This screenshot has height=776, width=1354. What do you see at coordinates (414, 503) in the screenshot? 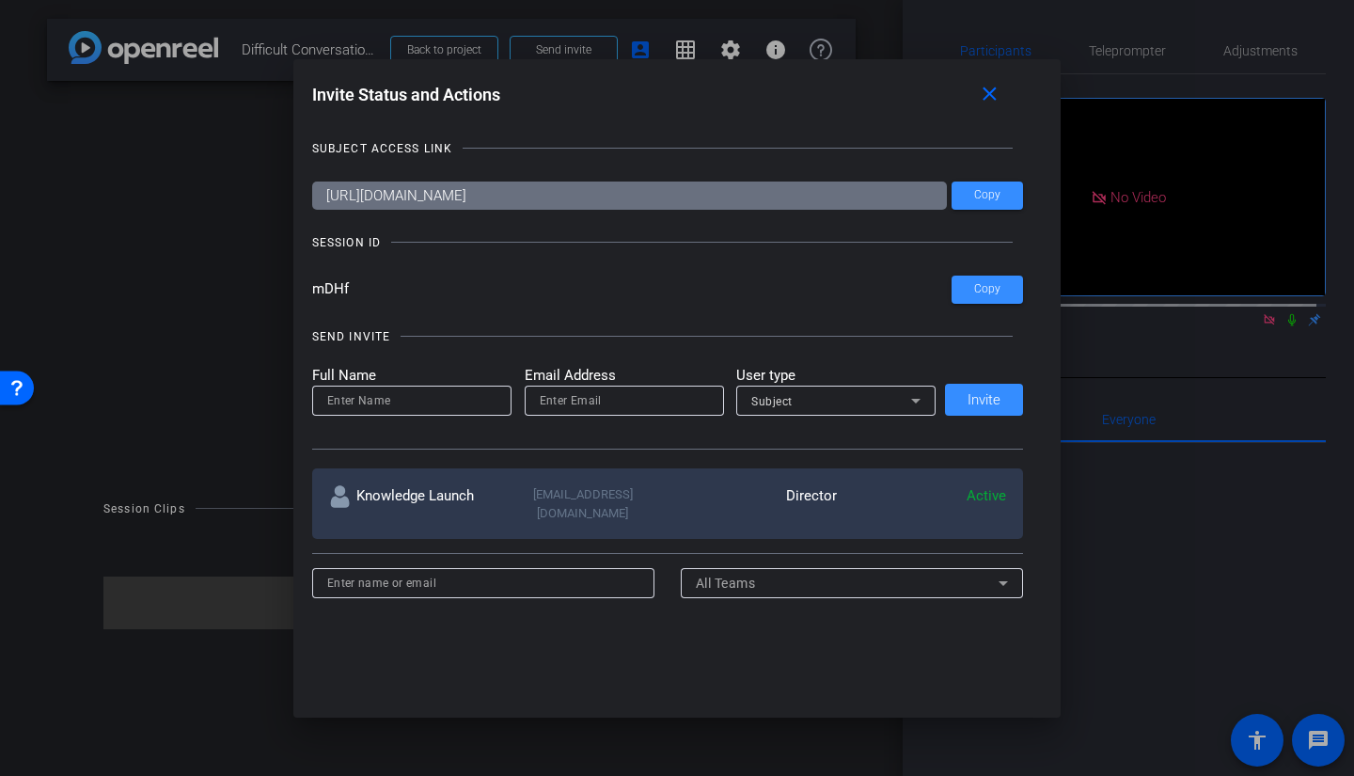
I see `div: Knowledge Launch` at bounding box center [414, 503].